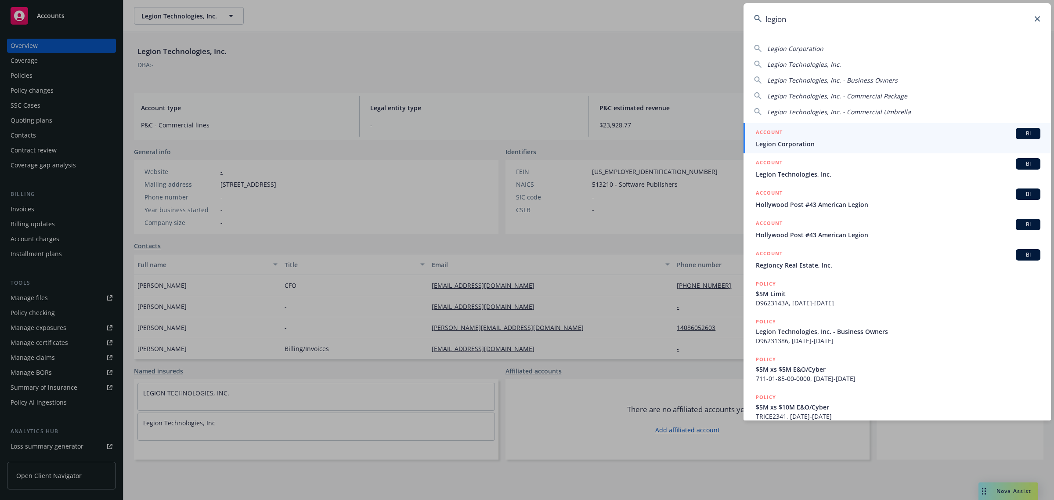 This screenshot has width=1054, height=500. What do you see at coordinates (898, 407) in the screenshot?
I see `span: $5M xs $10M E&O/Cyber` at bounding box center [898, 407].